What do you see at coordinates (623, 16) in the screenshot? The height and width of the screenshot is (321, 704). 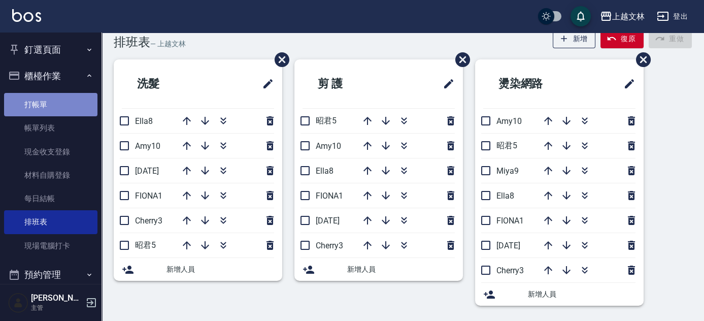 I see `button: 上越文林` at bounding box center [623, 16].